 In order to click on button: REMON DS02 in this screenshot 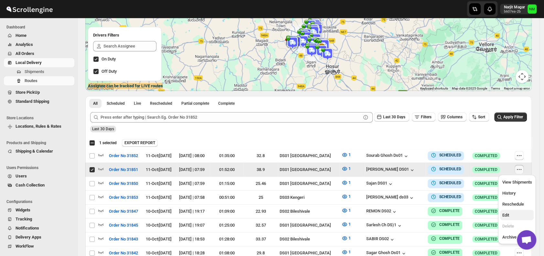, I will do `click(382, 212)`.